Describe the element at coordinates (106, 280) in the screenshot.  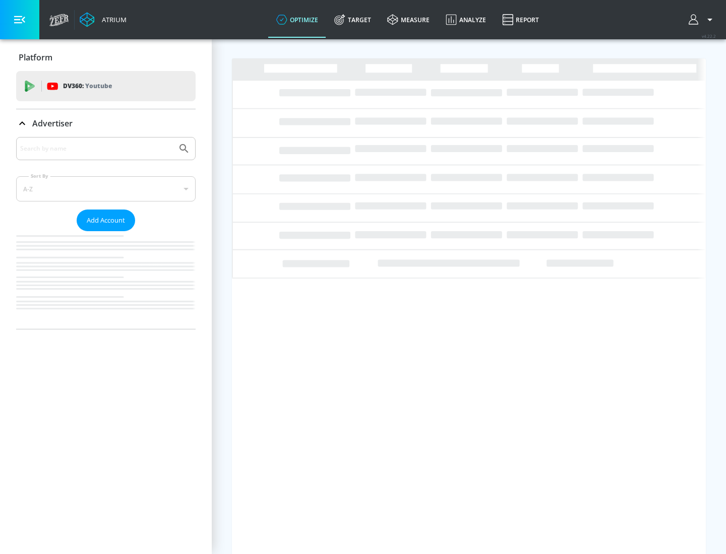
I see `nav: list of Advertiser` at that location.